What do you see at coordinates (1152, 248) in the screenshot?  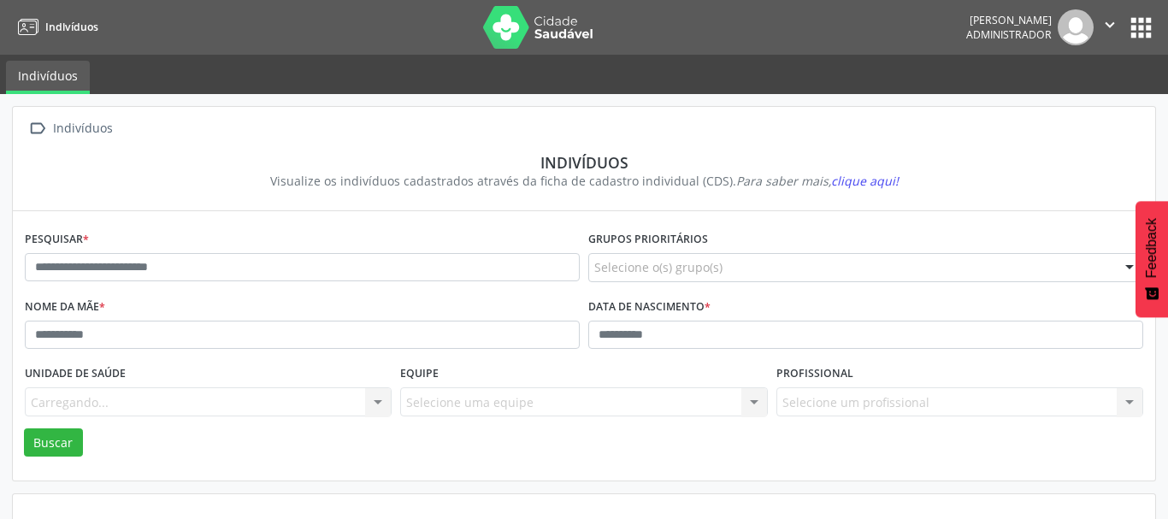 I see `span: Feedback` at bounding box center [1152, 248].